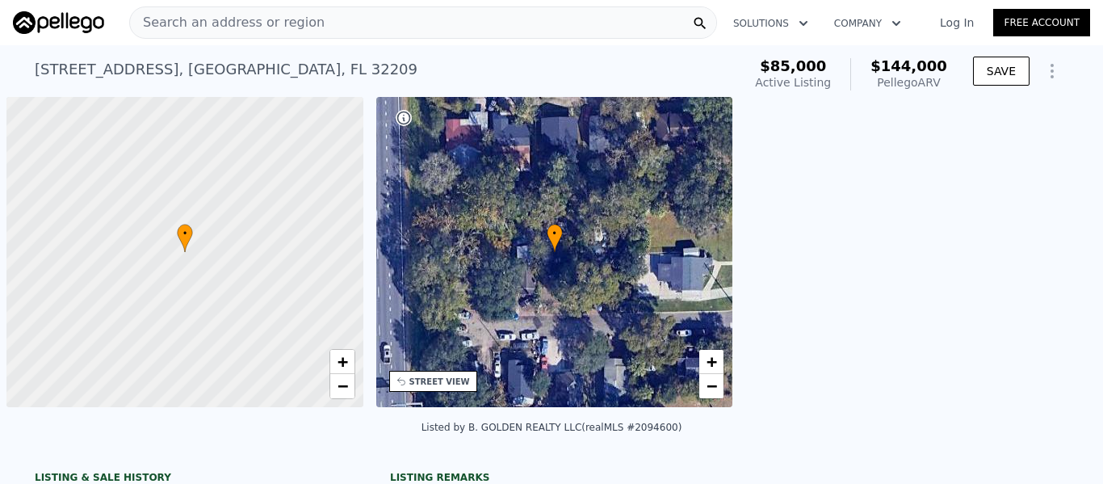  Describe the element at coordinates (227, 23) in the screenshot. I see `span: Search an address or region` at that location.